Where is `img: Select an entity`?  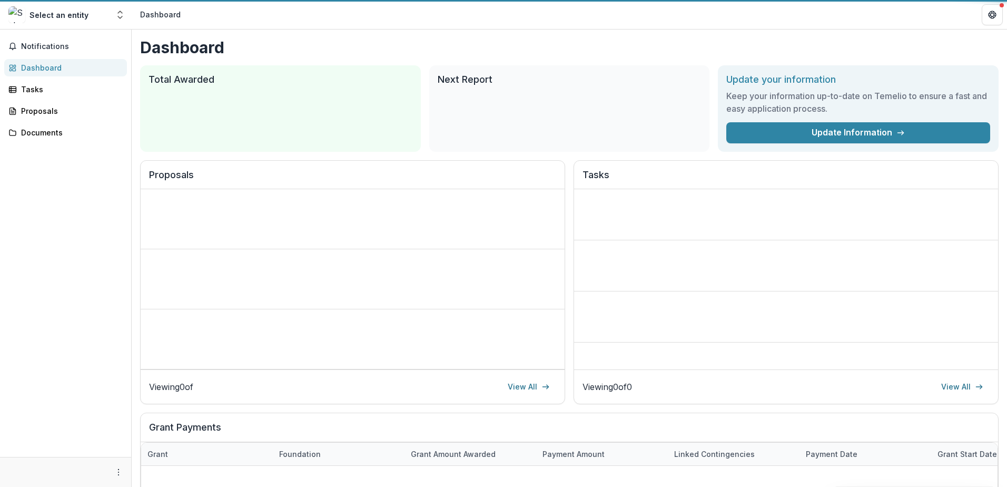
img: Select an entity is located at coordinates (17, 15).